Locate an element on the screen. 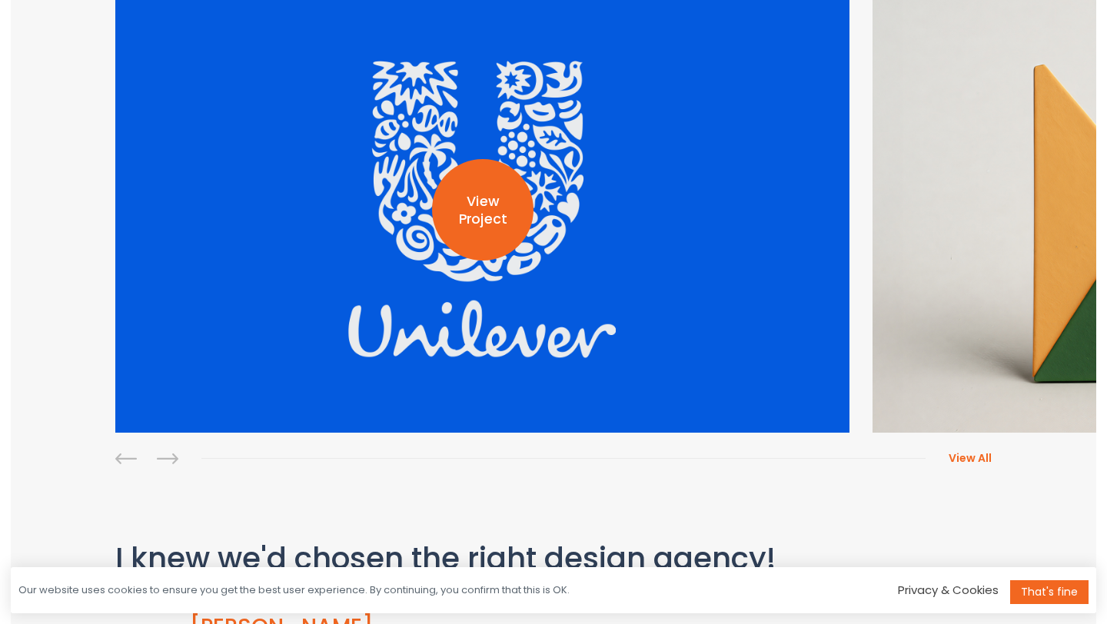 This screenshot has height=624, width=1107. a: That's fine is located at coordinates (1049, 592).